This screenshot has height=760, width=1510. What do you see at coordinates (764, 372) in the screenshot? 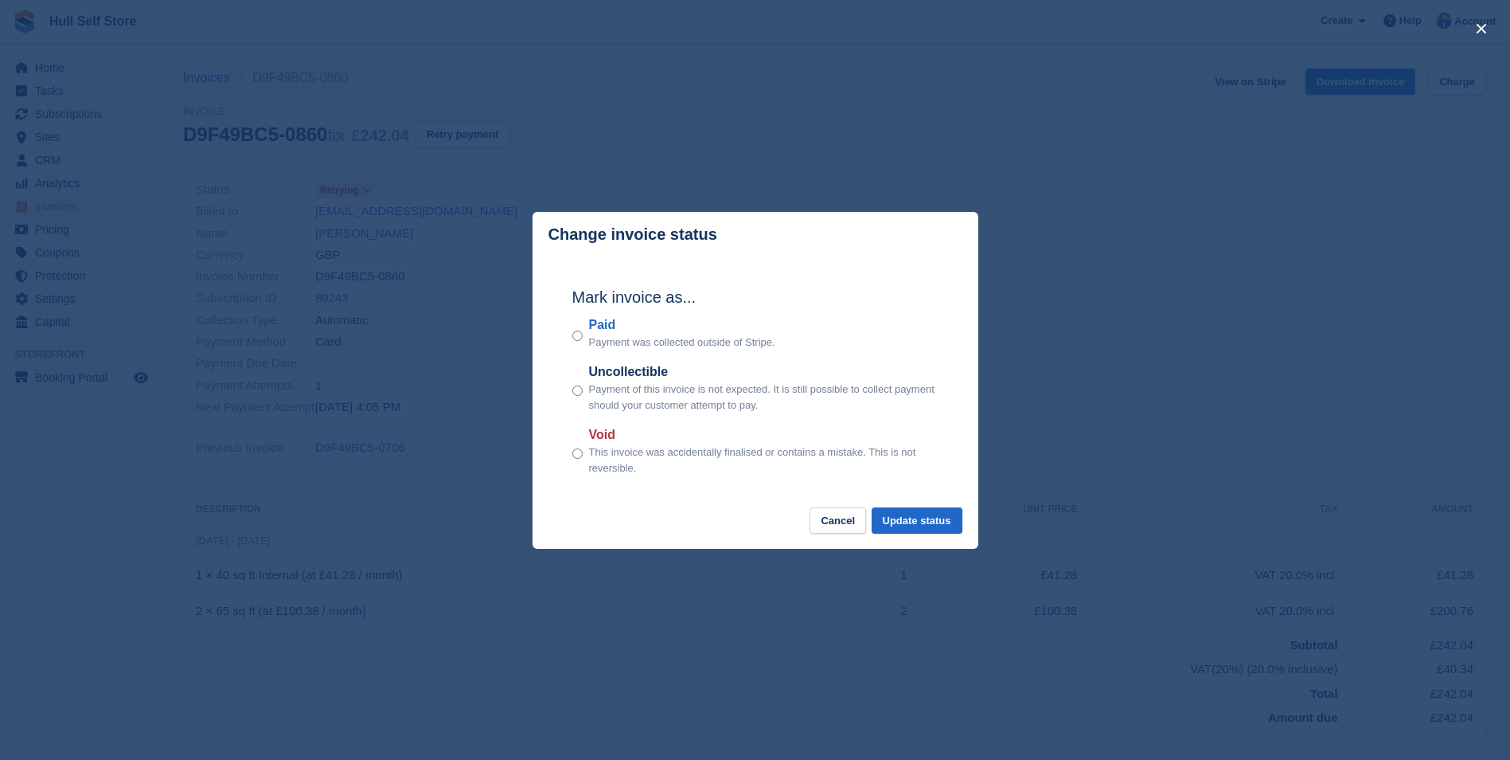
I see `label: Uncollectible` at bounding box center [764, 372].